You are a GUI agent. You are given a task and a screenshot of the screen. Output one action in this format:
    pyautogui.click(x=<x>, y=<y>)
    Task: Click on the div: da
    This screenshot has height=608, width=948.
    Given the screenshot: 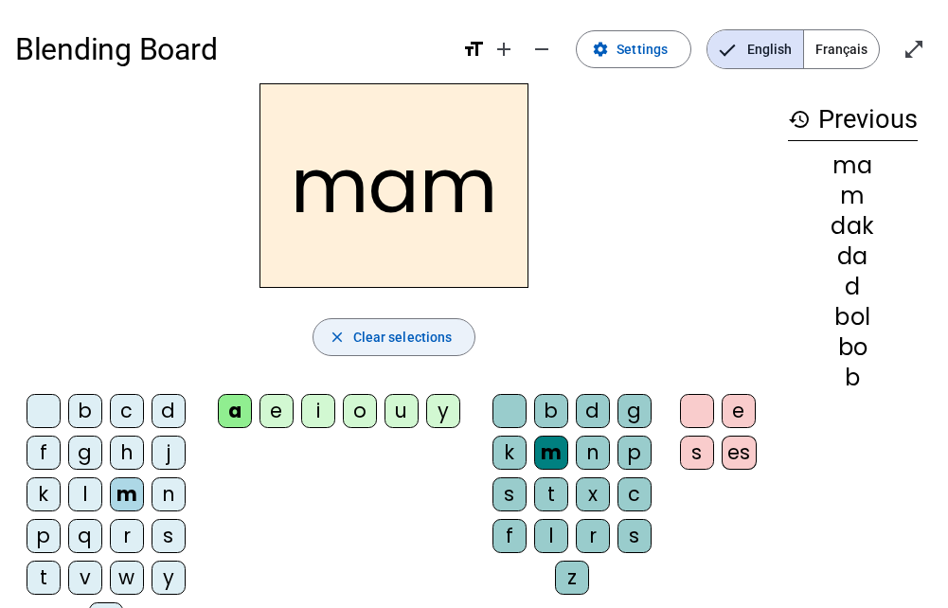 What is the action you would take?
    pyautogui.click(x=852, y=257)
    